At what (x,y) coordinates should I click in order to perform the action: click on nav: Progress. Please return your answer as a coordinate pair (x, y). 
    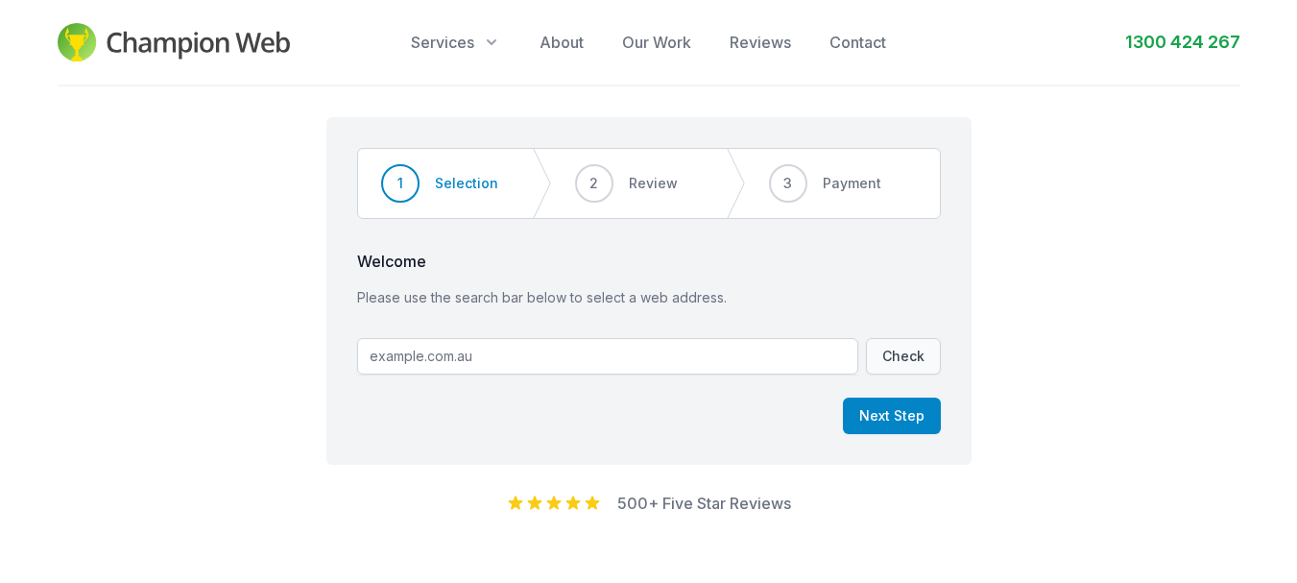
    Looking at the image, I should click on (649, 183).